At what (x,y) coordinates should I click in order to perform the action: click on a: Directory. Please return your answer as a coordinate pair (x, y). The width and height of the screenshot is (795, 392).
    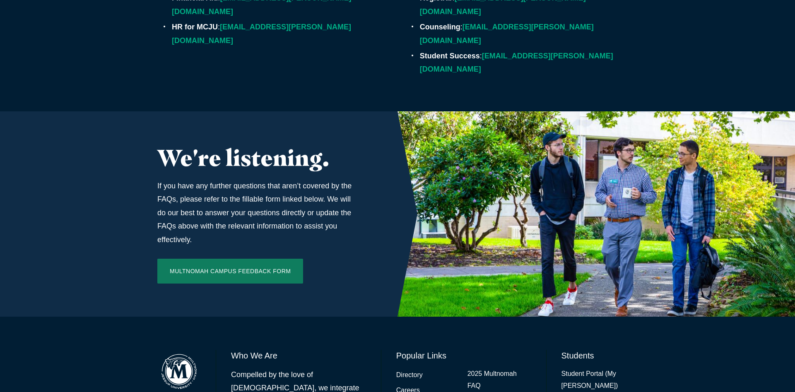
    Looking at the image, I should click on (409, 375).